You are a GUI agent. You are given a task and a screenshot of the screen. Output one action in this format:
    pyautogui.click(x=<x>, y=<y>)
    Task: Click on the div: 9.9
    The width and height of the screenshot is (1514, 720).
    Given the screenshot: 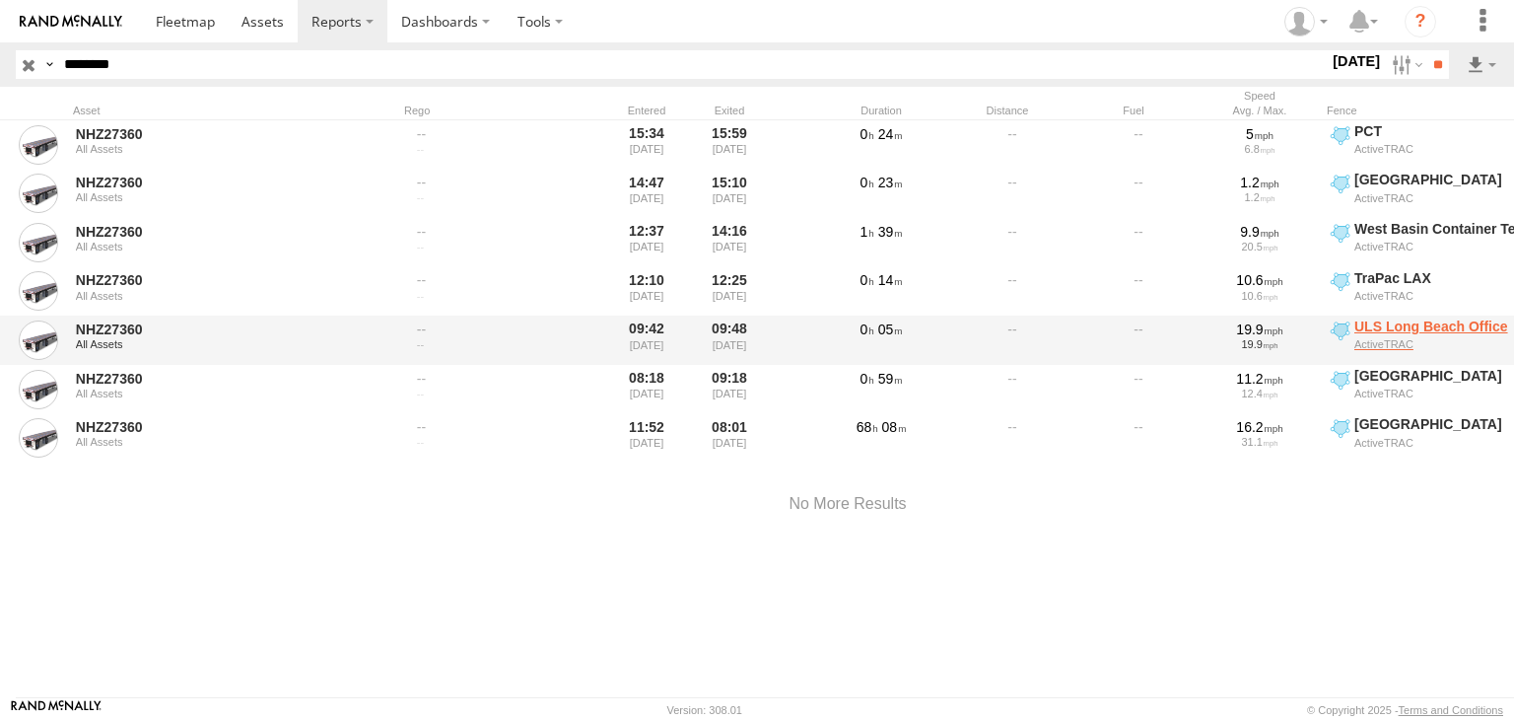 What is the action you would take?
    pyautogui.click(x=1260, y=232)
    